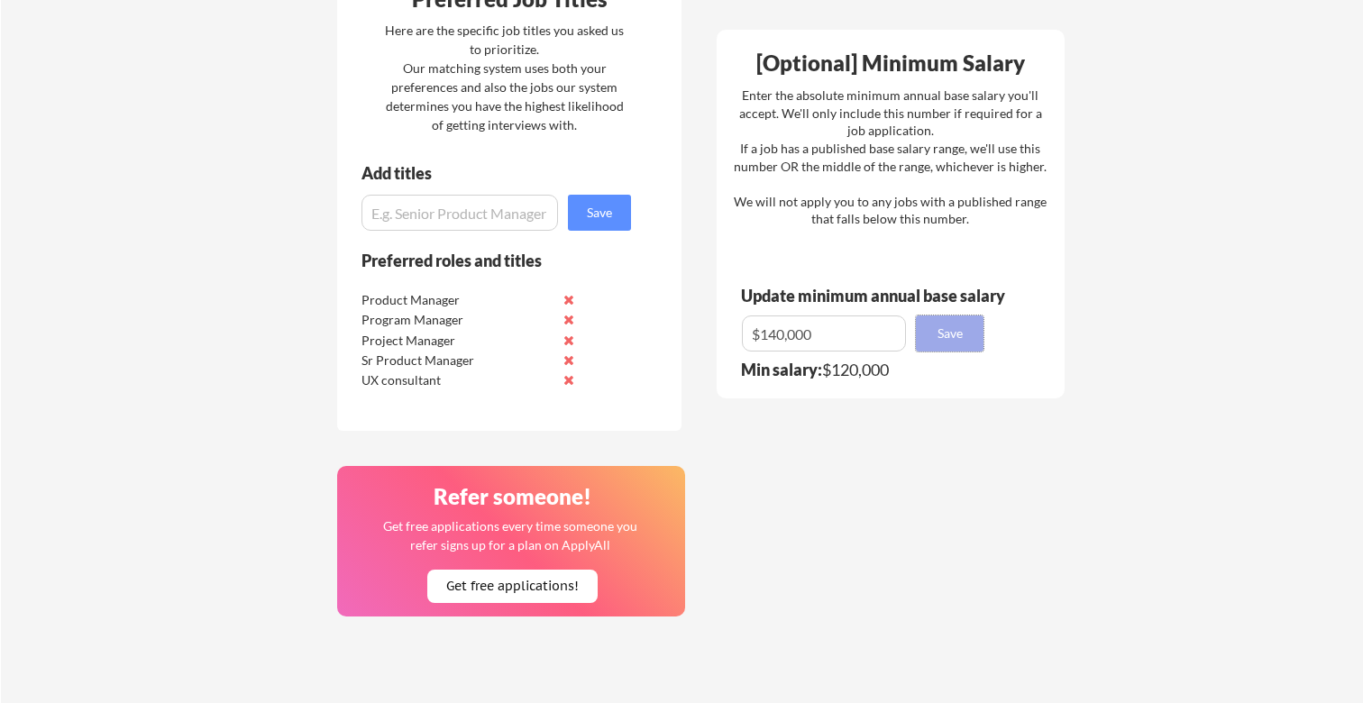 This screenshot has height=703, width=1363. I want to click on strong: Min salary:, so click(782, 370).